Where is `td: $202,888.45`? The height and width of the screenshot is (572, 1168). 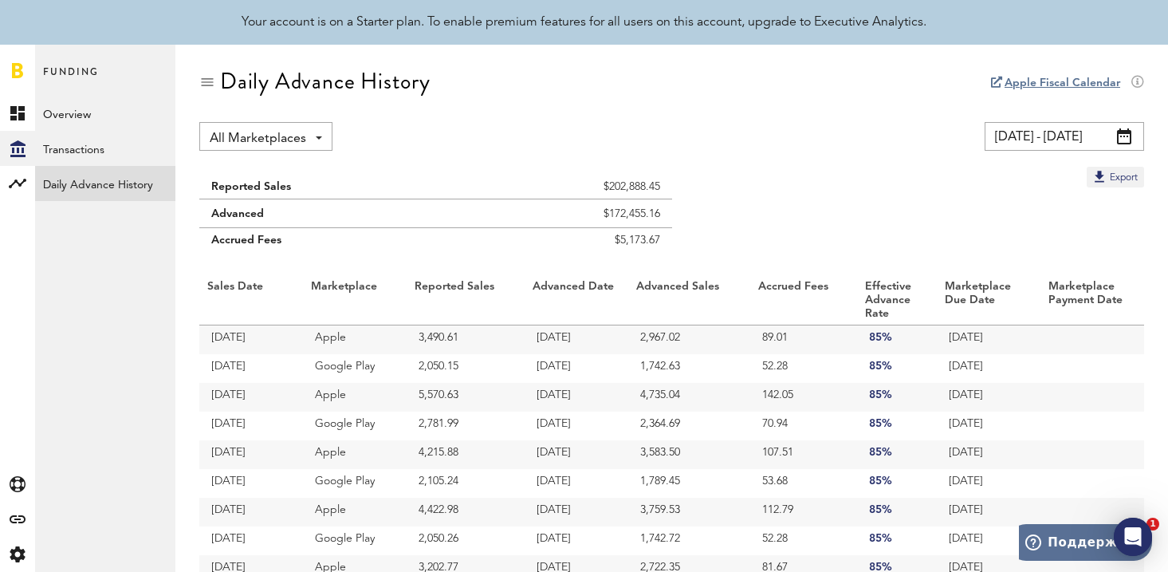 td: $202,888.45 is located at coordinates (568, 183).